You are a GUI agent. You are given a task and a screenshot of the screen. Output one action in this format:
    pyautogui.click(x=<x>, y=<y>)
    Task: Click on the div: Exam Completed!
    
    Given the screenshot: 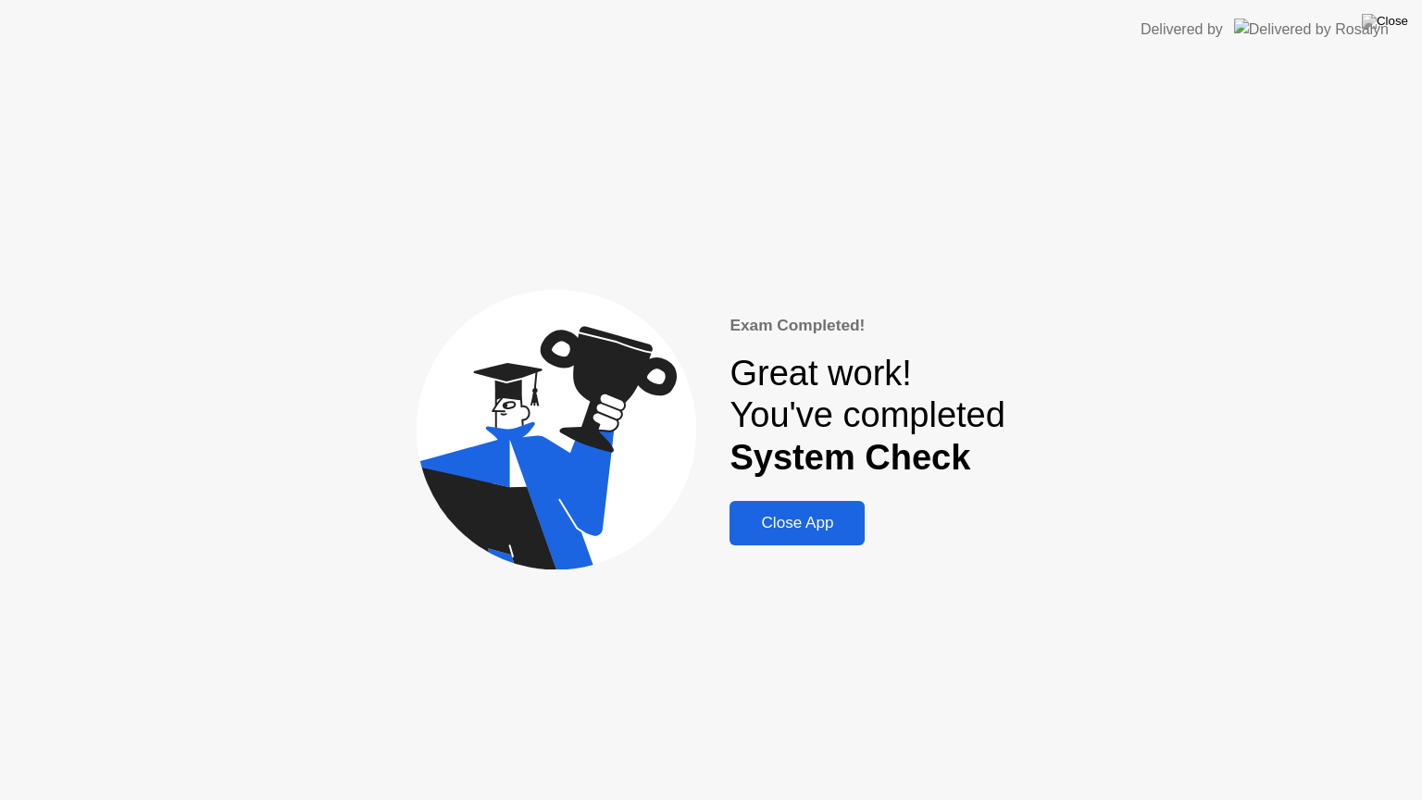 What is the action you would take?
    pyautogui.click(x=867, y=326)
    